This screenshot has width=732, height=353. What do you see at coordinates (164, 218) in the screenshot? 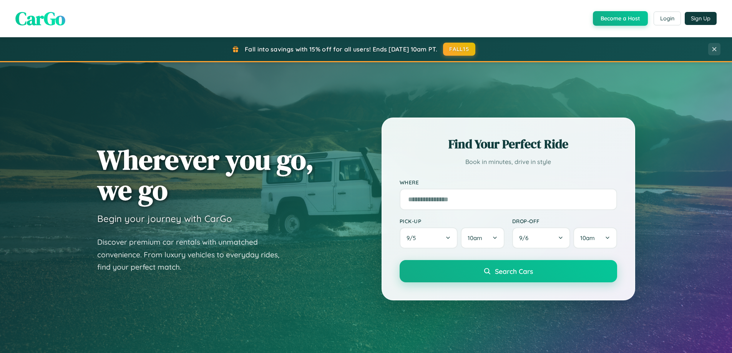
I see `h3: Begin your journey with CarGo` at bounding box center [164, 218].